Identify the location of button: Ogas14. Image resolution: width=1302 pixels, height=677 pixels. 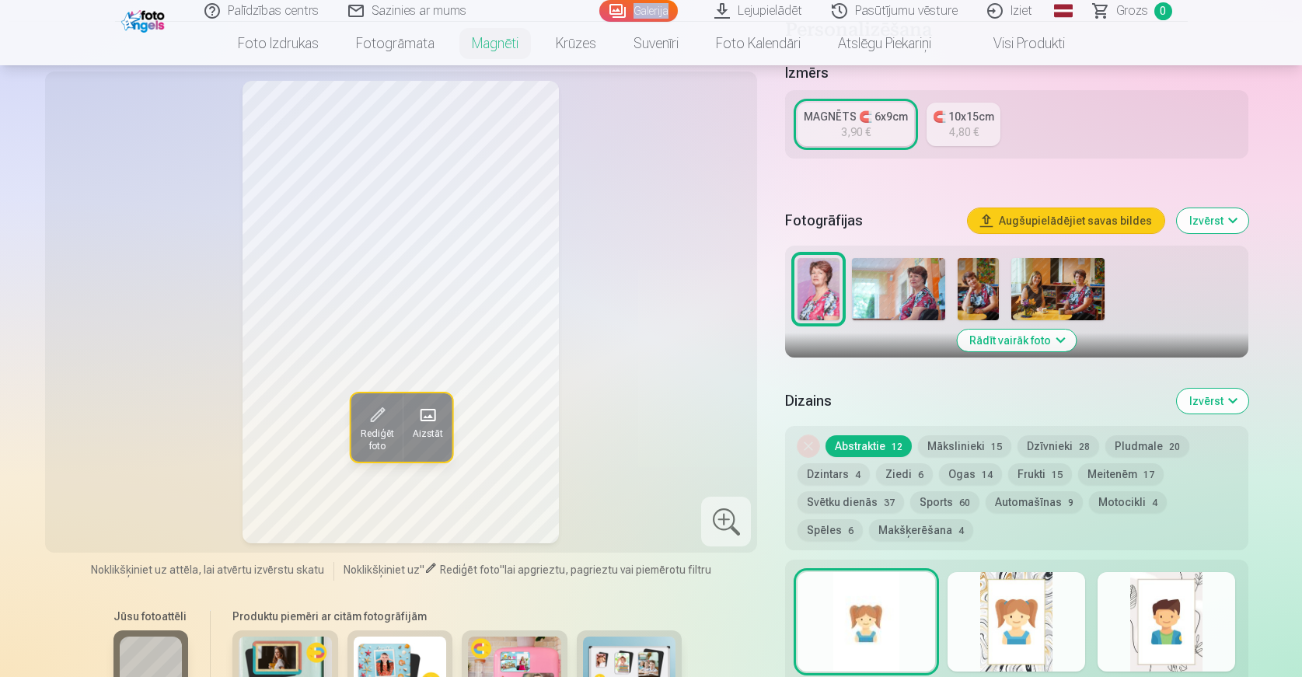
(970, 474).